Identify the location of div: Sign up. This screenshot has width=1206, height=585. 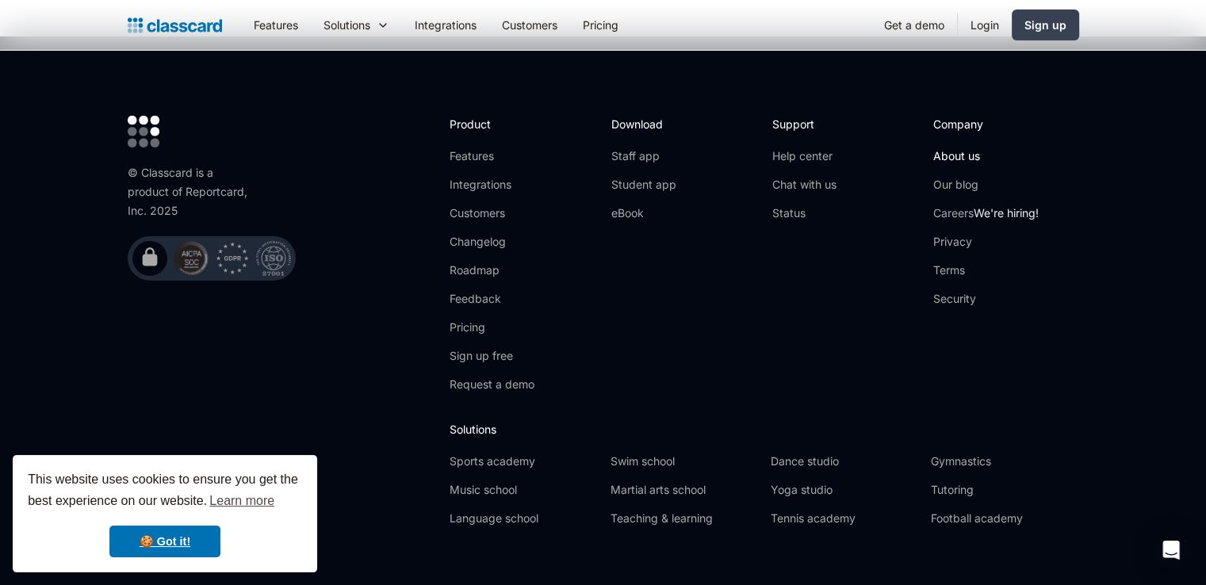
(1045, 25).